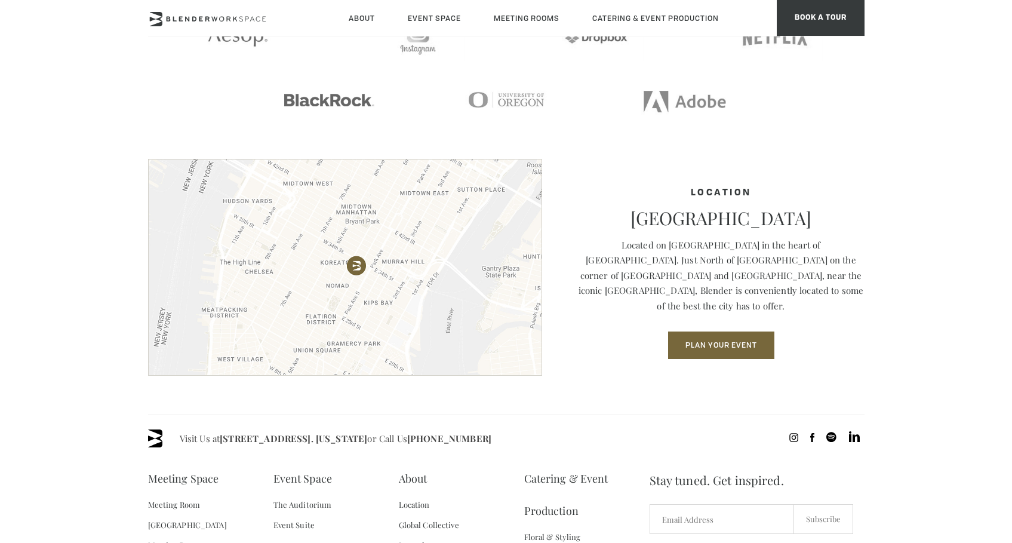 The image size is (1012, 543). I want to click on div: Chat Widget, so click(879, 303).